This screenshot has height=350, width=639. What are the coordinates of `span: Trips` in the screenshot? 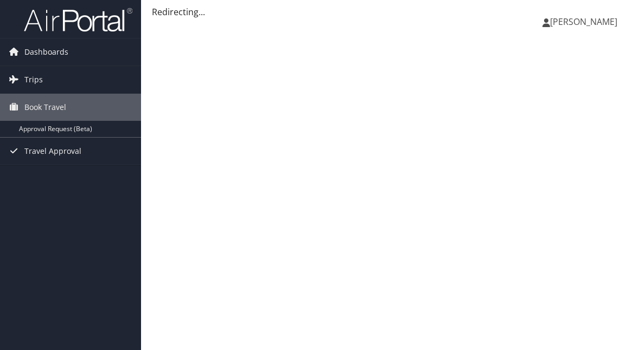 It's located at (34, 80).